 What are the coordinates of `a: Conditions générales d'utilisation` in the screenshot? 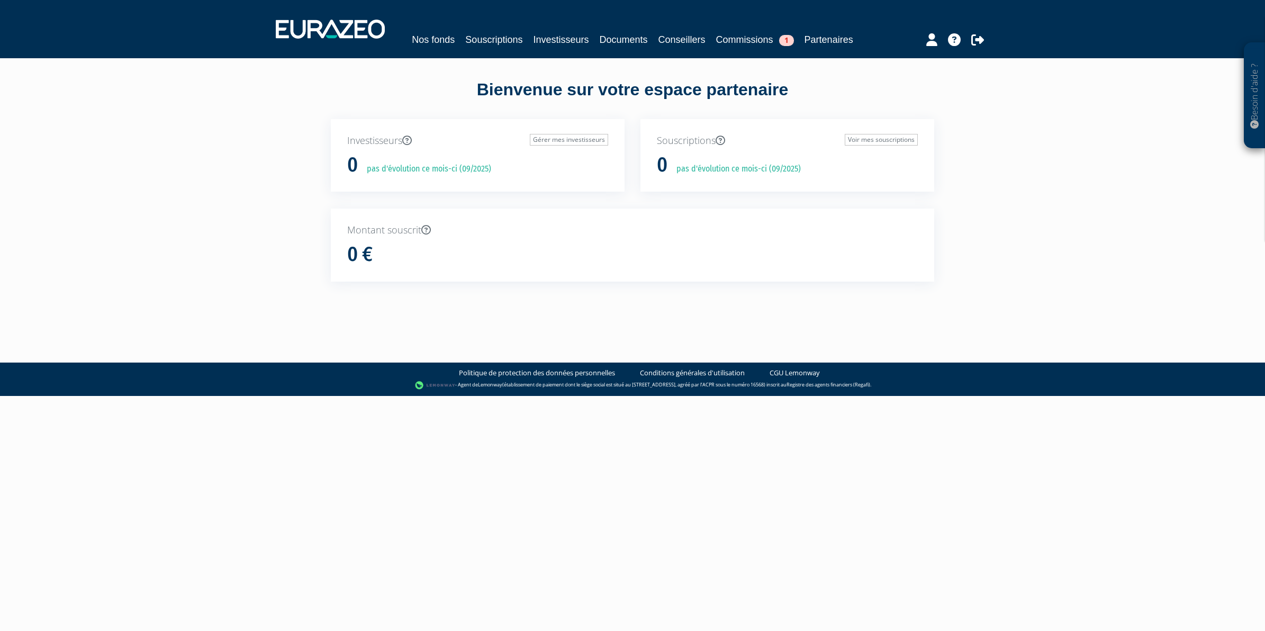 It's located at (692, 373).